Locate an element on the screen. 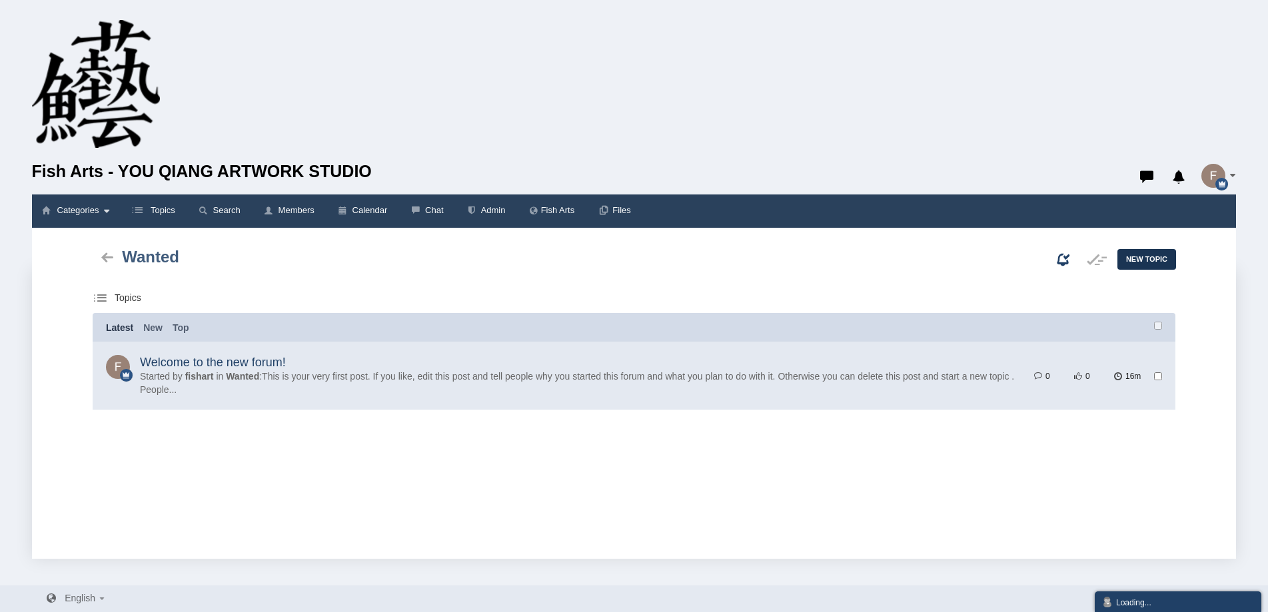 The width and height of the screenshot is (1268, 612). a: New Topic is located at coordinates (1147, 259).